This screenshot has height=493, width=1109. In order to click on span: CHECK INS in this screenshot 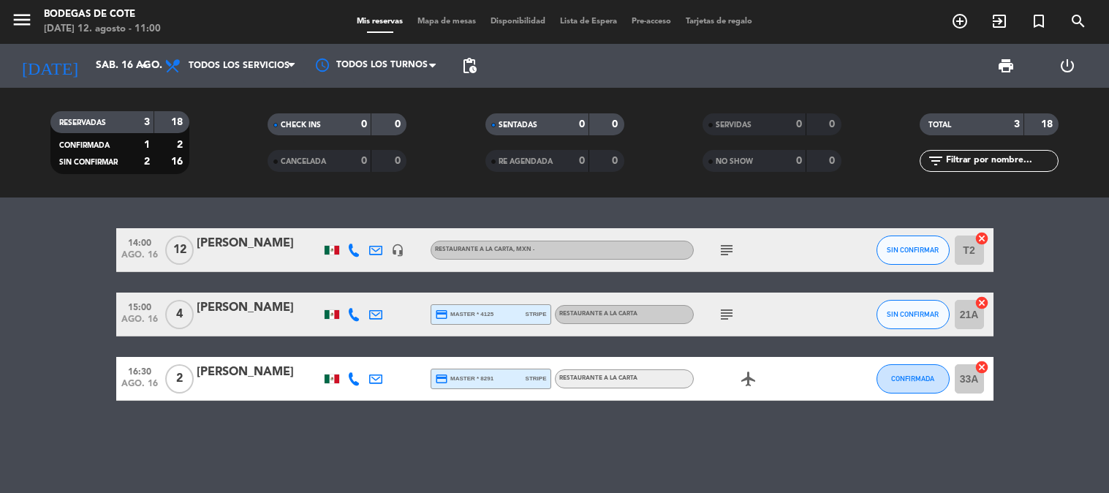, I will do `click(300, 125)`.